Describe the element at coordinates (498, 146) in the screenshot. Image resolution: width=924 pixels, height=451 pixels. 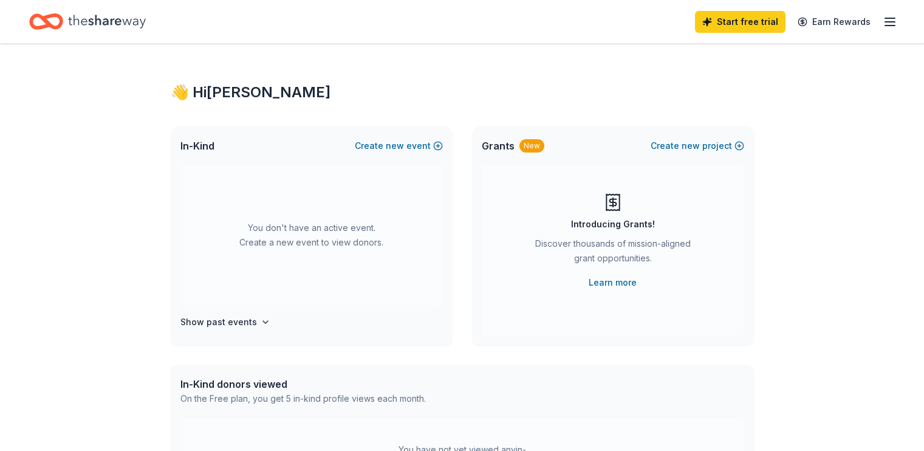
I see `span: Grants` at that location.